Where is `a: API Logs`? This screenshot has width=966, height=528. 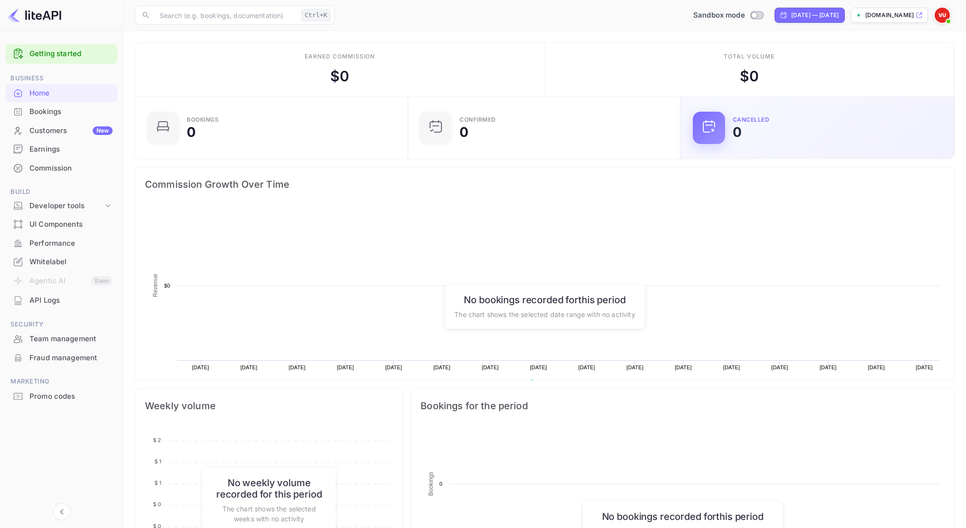
a: API Logs is located at coordinates (61, 300).